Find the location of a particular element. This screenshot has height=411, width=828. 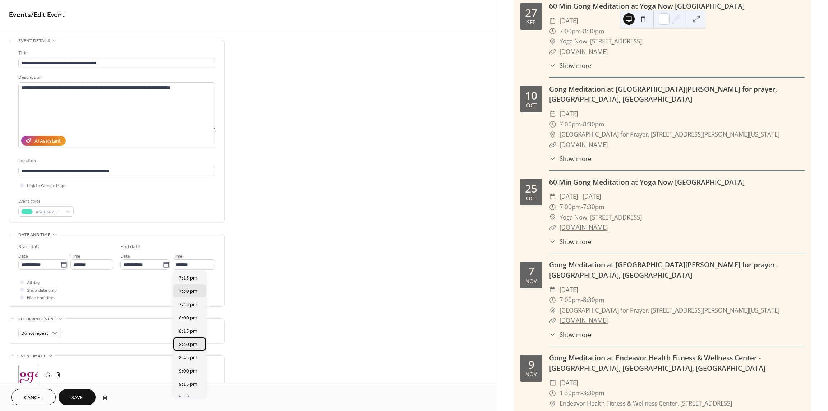

span: Do not repeat is located at coordinates (34, 333).